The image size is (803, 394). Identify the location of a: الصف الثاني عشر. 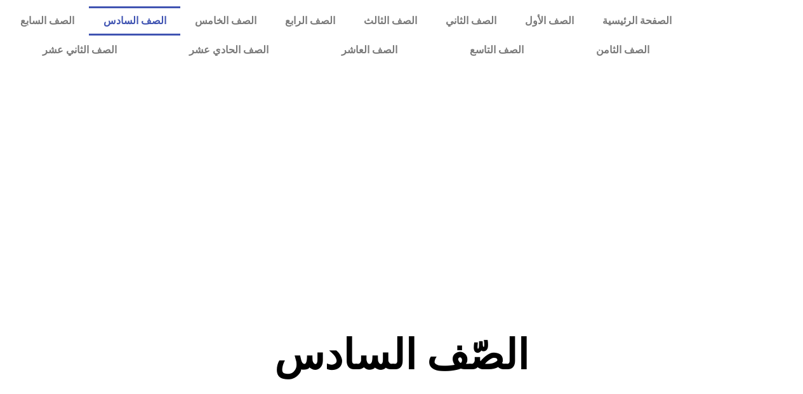
(79, 50).